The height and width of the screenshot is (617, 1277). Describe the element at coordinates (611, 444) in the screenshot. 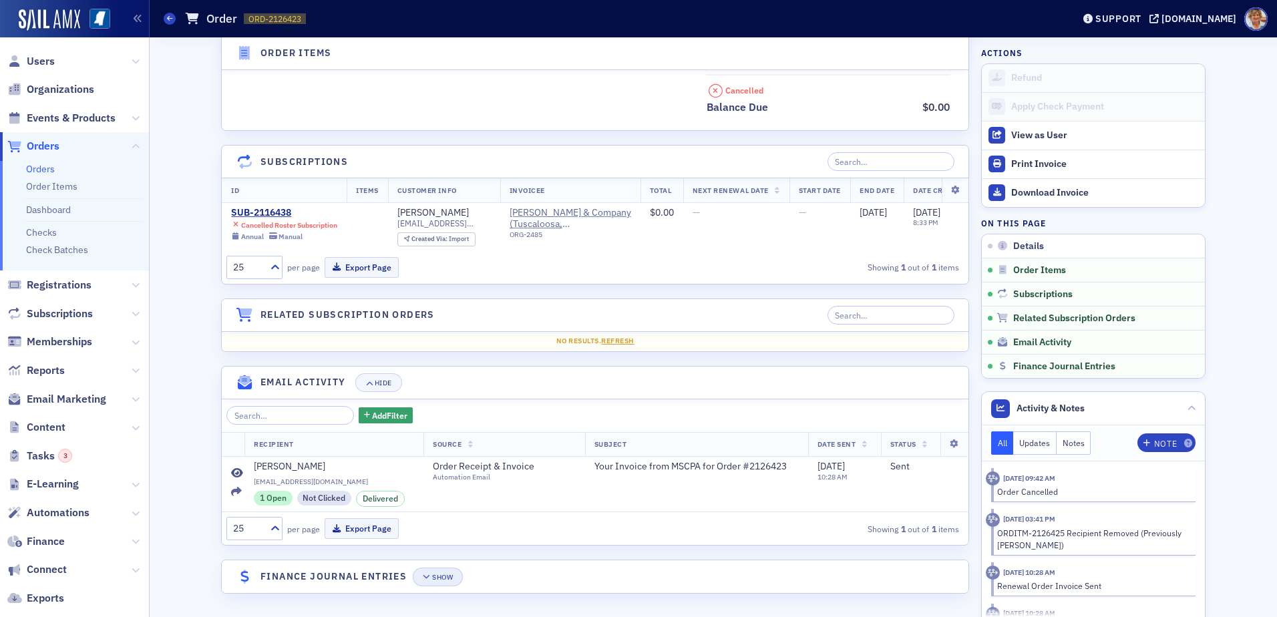

I see `span: Subject` at that location.